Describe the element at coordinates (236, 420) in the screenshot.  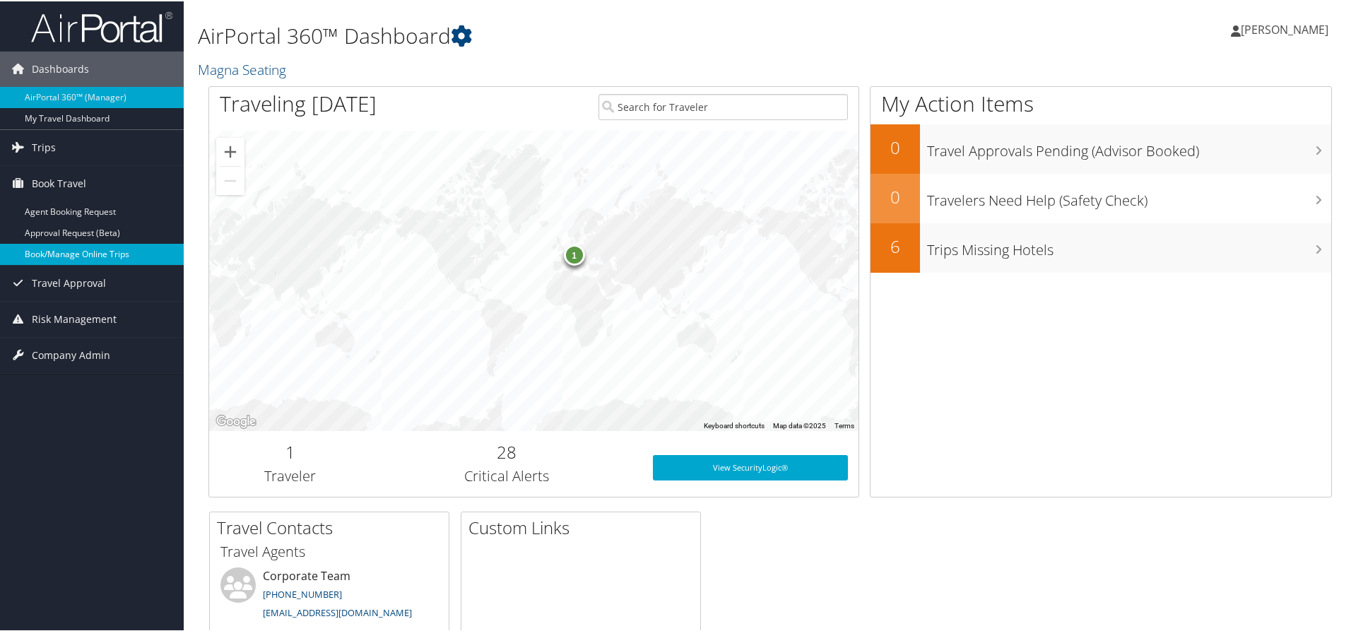
I see `img: Google` at that location.